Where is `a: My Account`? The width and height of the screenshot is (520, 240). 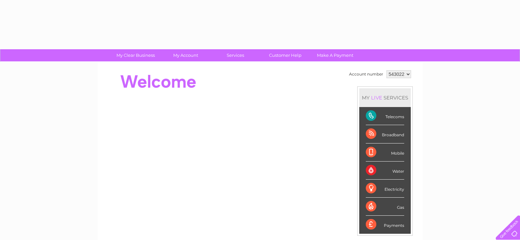 a: My Account is located at coordinates (186, 55).